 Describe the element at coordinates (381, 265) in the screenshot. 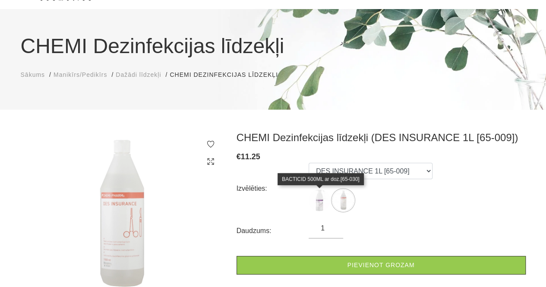

I see `a: Pievienot grozam` at that location.